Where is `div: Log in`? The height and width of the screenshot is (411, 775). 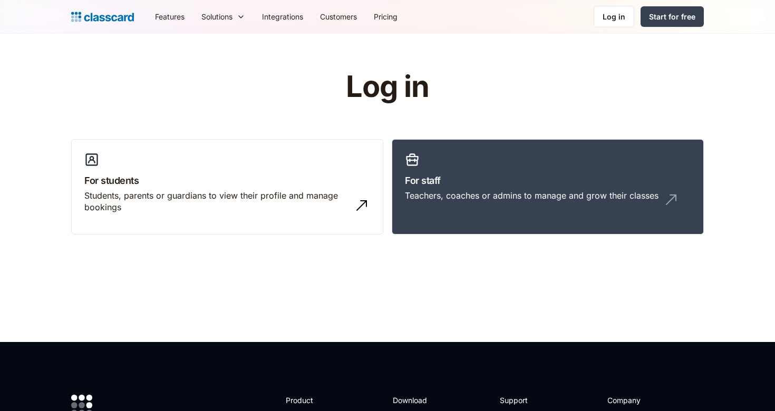 div: Log in is located at coordinates (614, 16).